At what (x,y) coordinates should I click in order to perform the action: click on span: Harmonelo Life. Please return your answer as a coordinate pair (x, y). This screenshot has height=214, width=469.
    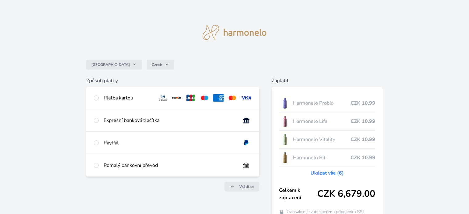
    Looking at the image, I should click on (321, 121).